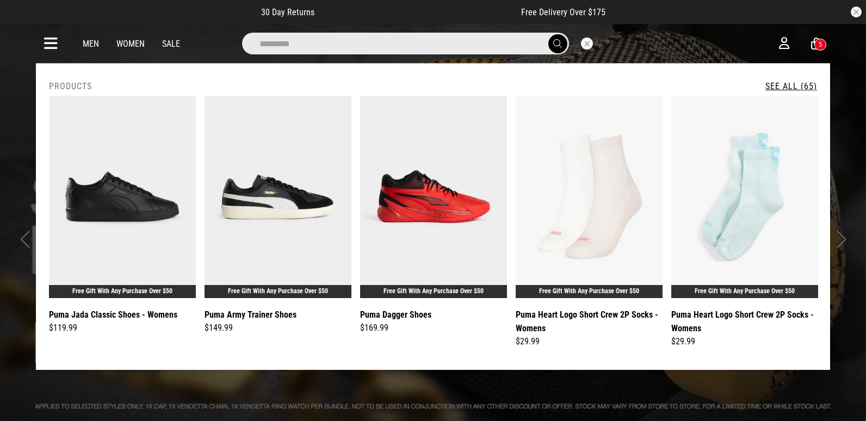 This screenshot has height=421, width=866. What do you see at coordinates (396, 315) in the screenshot?
I see `a: Puma Dagger Shoes` at bounding box center [396, 315].